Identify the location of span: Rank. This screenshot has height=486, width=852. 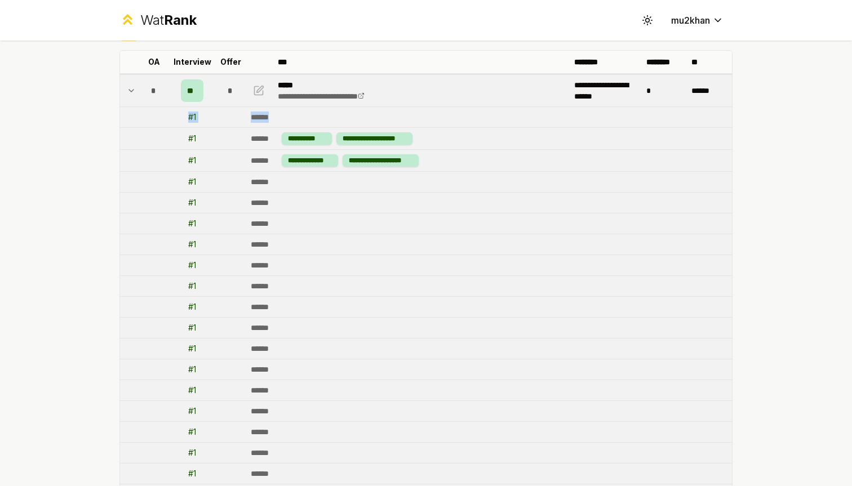
(180, 20).